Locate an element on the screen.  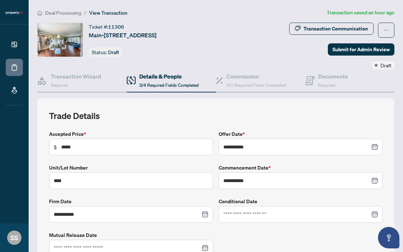
span: 0/1 Required Fields Completed is located at coordinates (256, 85).